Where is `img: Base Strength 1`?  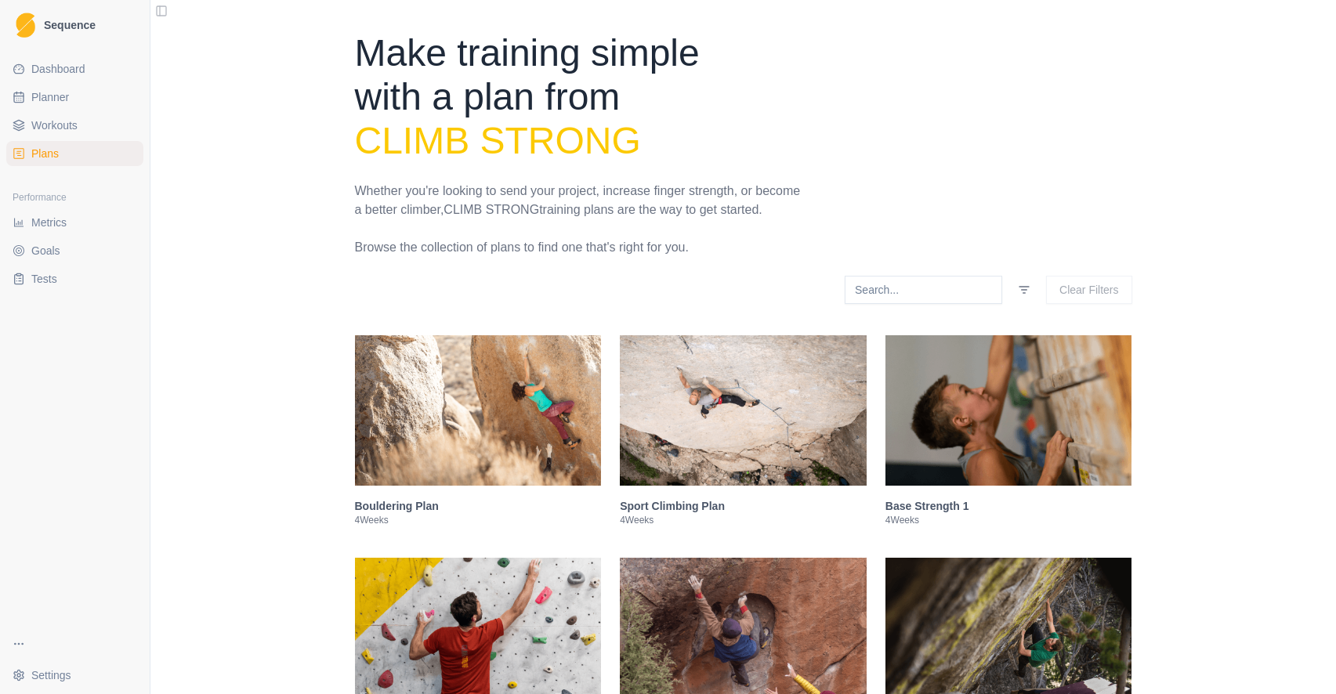 img: Base Strength 1 is located at coordinates (1008, 410).